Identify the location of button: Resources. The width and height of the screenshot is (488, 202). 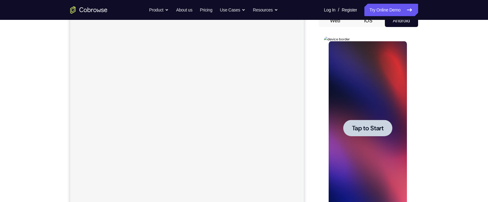
(265, 10).